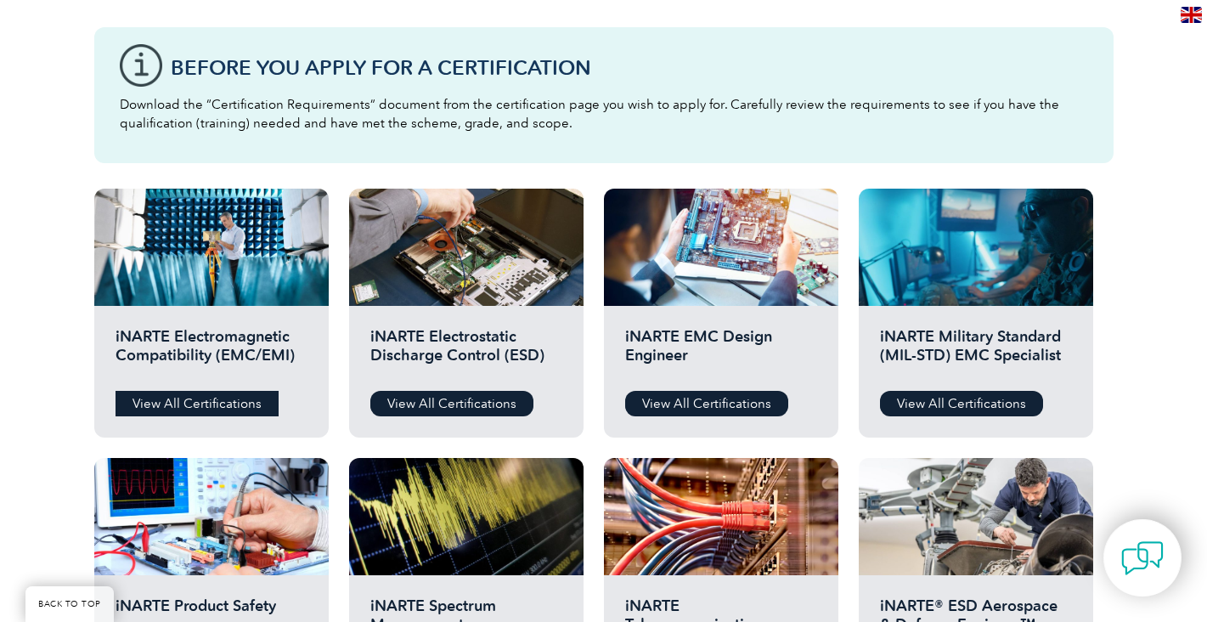  What do you see at coordinates (1143, 558) in the screenshot?
I see `img: contact-chat.png` at bounding box center [1143, 558].